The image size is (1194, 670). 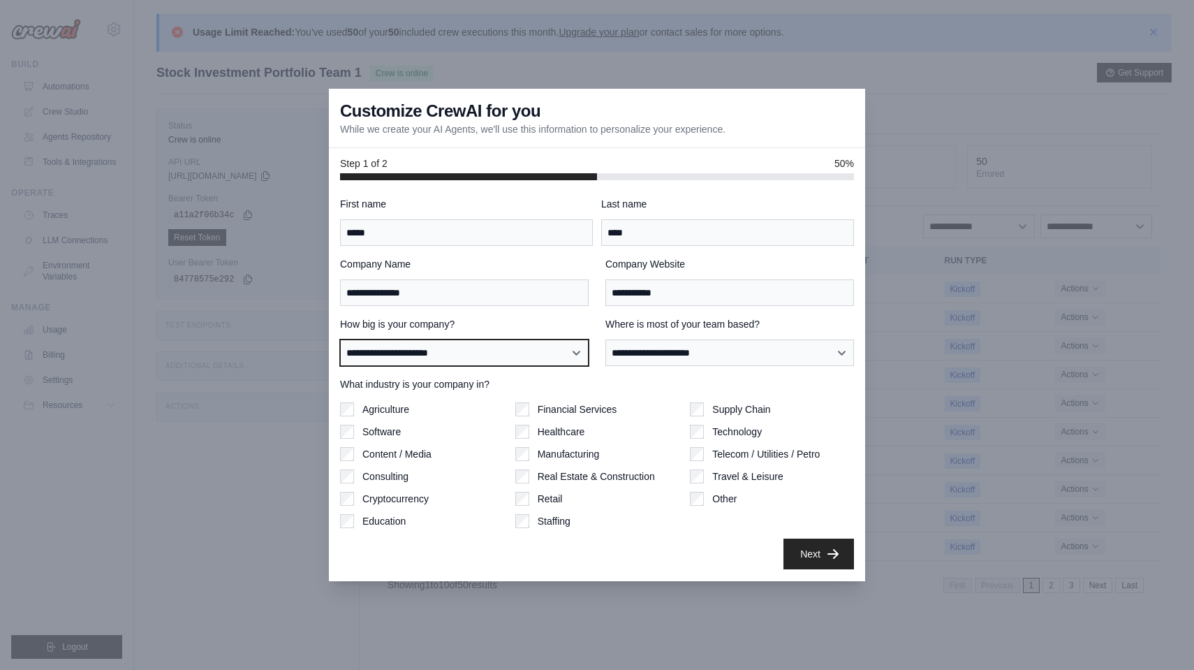 I want to click on label: Agriculture, so click(x=385, y=409).